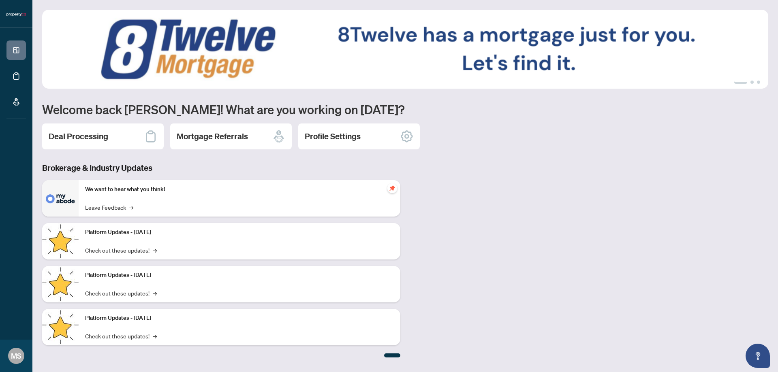  What do you see at coordinates (212, 137) in the screenshot?
I see `h2: Mortgage Referrals` at bounding box center [212, 137].